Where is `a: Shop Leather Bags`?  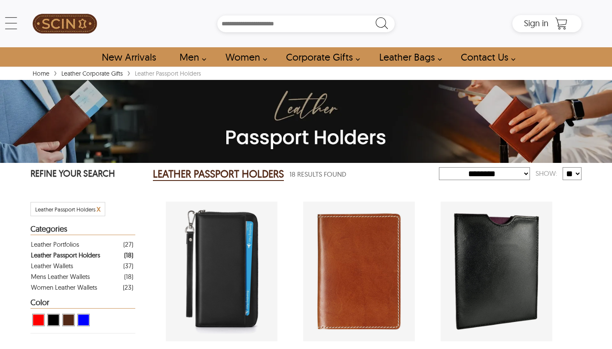
a: Shop Leather Bags is located at coordinates (408, 57).